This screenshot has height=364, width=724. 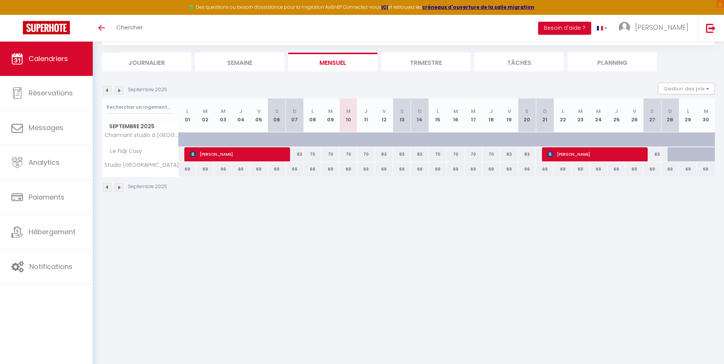 I want to click on th: 23, so click(x=581, y=115).